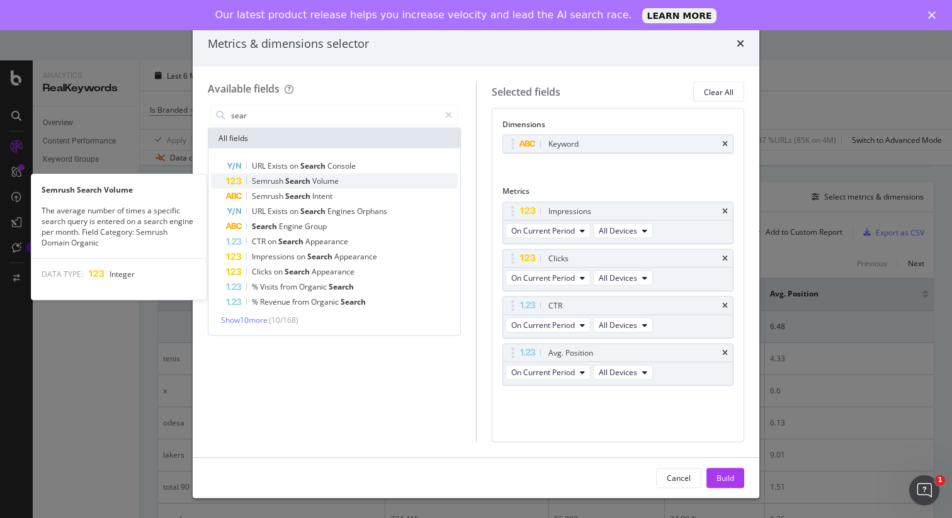  I want to click on span: Show 10 more, so click(244, 320).